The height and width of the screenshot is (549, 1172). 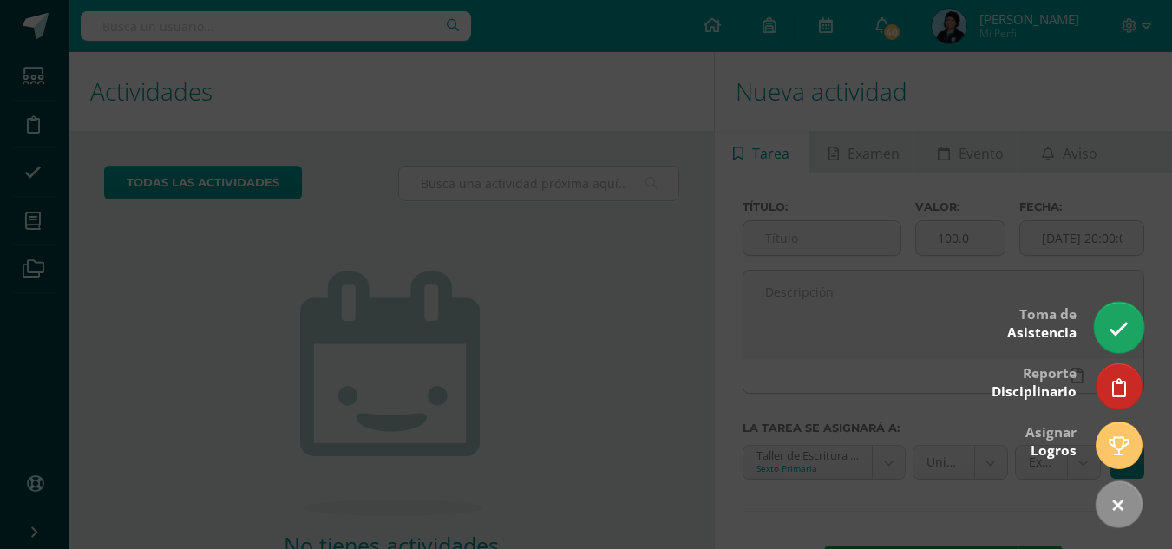 I want to click on div: Asignar, so click(x=1050, y=440).